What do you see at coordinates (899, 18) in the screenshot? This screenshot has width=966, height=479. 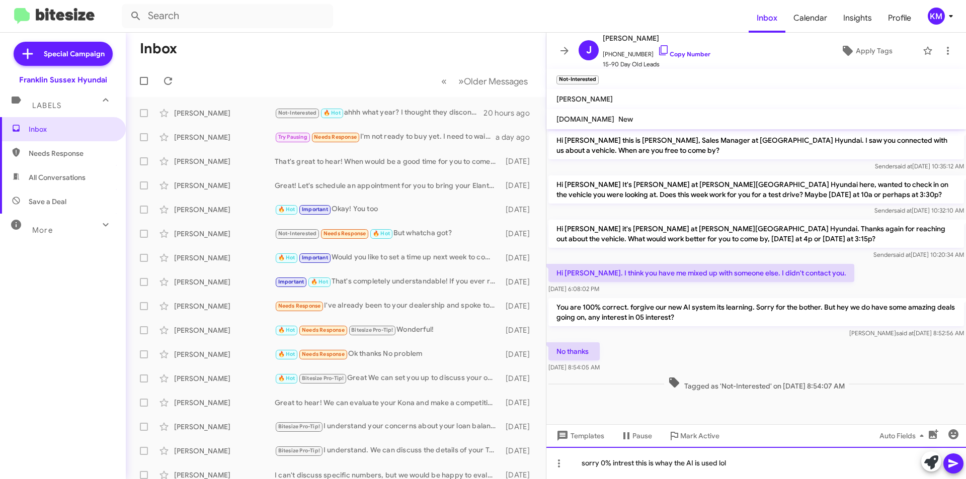 I see `a: Profile` at bounding box center [899, 18].